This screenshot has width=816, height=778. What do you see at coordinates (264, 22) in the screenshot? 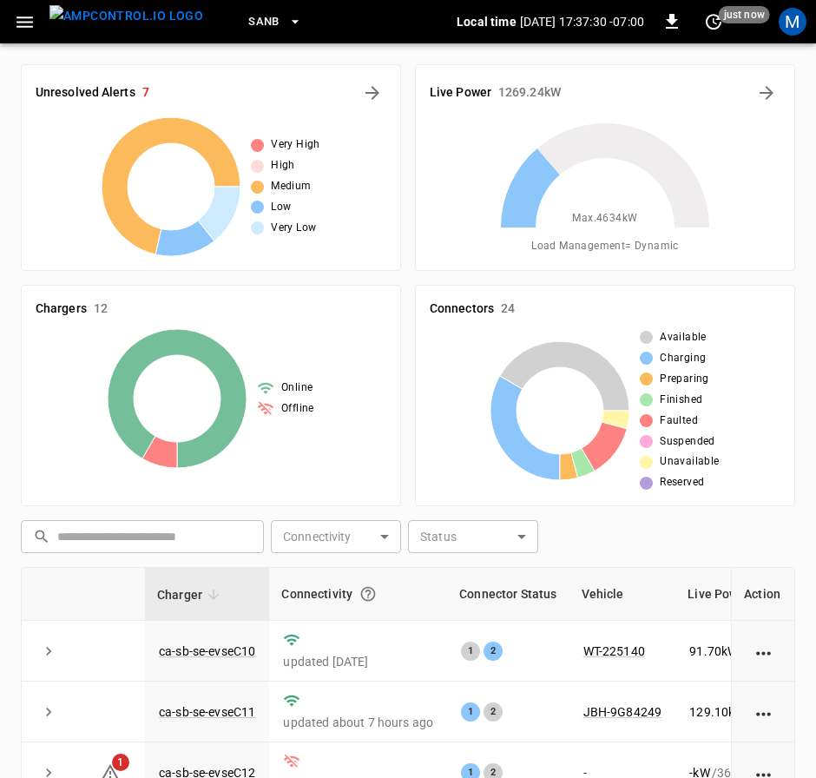
I see `span: SanB` at bounding box center [264, 22].